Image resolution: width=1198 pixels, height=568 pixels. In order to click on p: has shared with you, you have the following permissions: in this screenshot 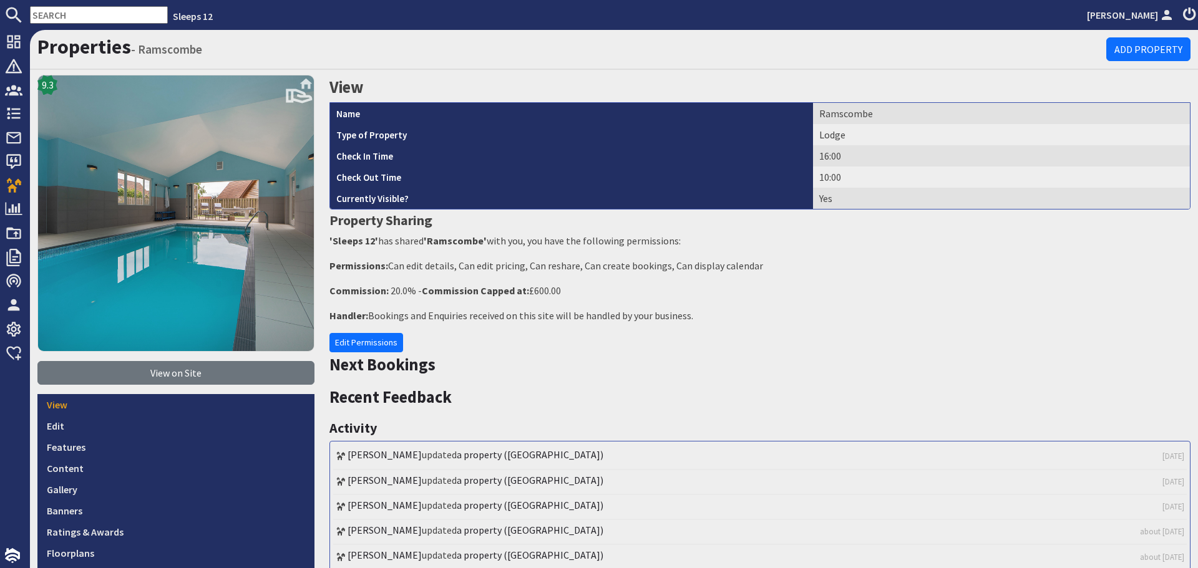, I will do `click(760, 241)`.